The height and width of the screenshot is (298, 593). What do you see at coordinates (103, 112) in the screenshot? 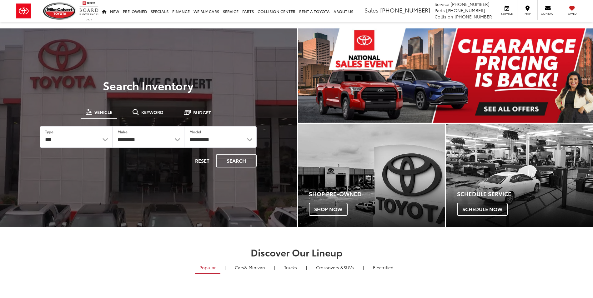
I see `span: Vehicle` at bounding box center [103, 112].